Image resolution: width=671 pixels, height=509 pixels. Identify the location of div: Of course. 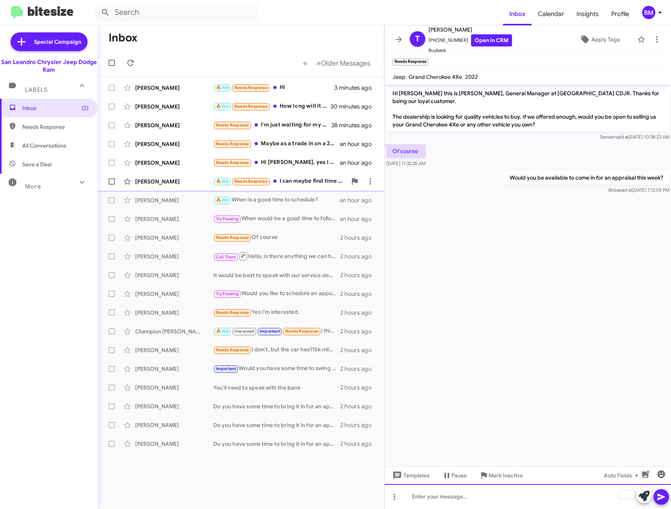
(277, 238).